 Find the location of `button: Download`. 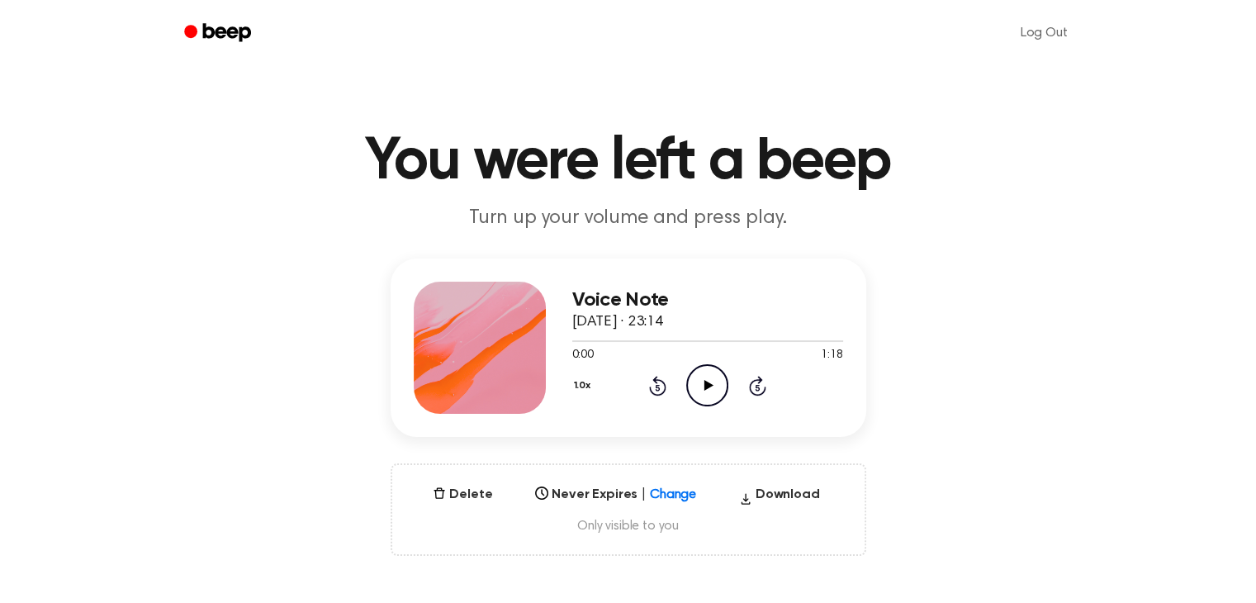

button: Download is located at coordinates (780, 498).